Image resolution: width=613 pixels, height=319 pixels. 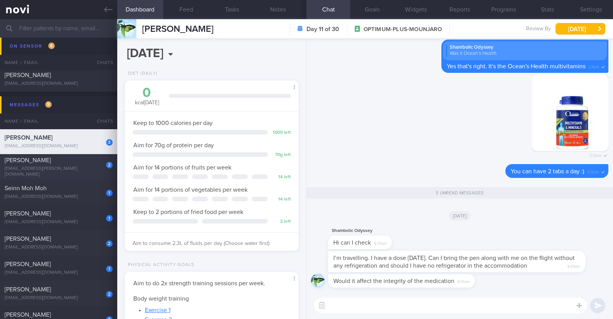 I want to click on strong: Day 11 of 30, so click(x=323, y=29).